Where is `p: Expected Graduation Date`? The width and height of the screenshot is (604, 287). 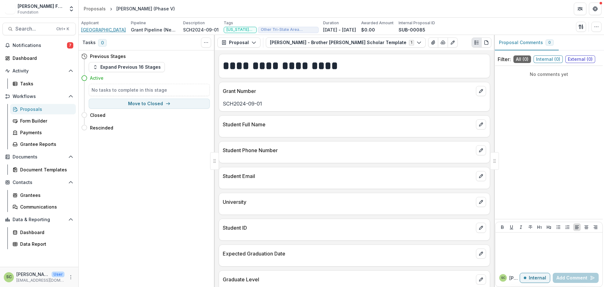
p: Expected Graduation Date is located at coordinates (348, 253).